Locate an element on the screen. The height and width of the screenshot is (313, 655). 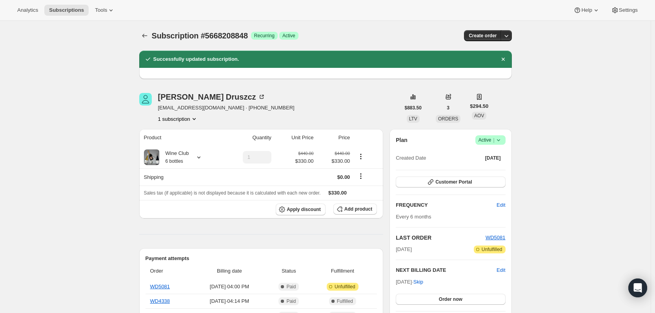
span: Billing date is located at coordinates (229, 271).